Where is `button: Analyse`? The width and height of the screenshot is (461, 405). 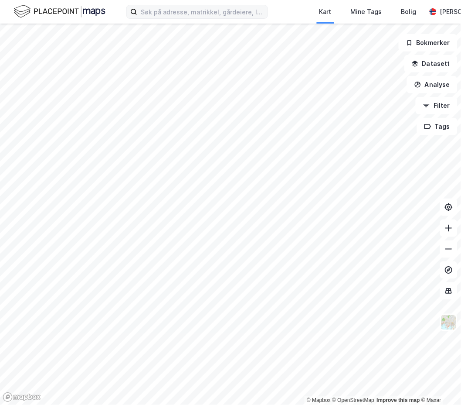
button: Analyse is located at coordinates (433, 85).